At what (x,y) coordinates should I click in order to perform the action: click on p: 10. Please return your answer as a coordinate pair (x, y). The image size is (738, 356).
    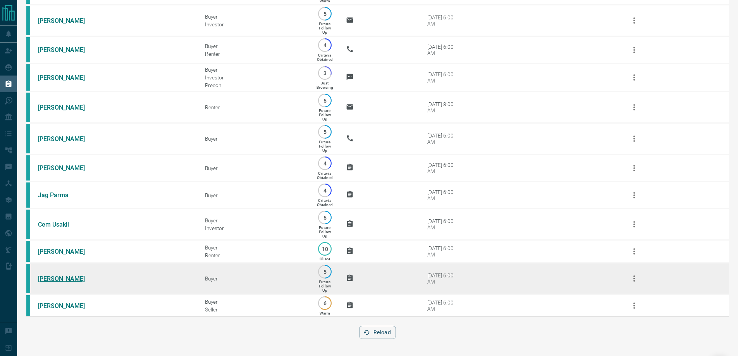
    Looking at the image, I should click on (325, 249).